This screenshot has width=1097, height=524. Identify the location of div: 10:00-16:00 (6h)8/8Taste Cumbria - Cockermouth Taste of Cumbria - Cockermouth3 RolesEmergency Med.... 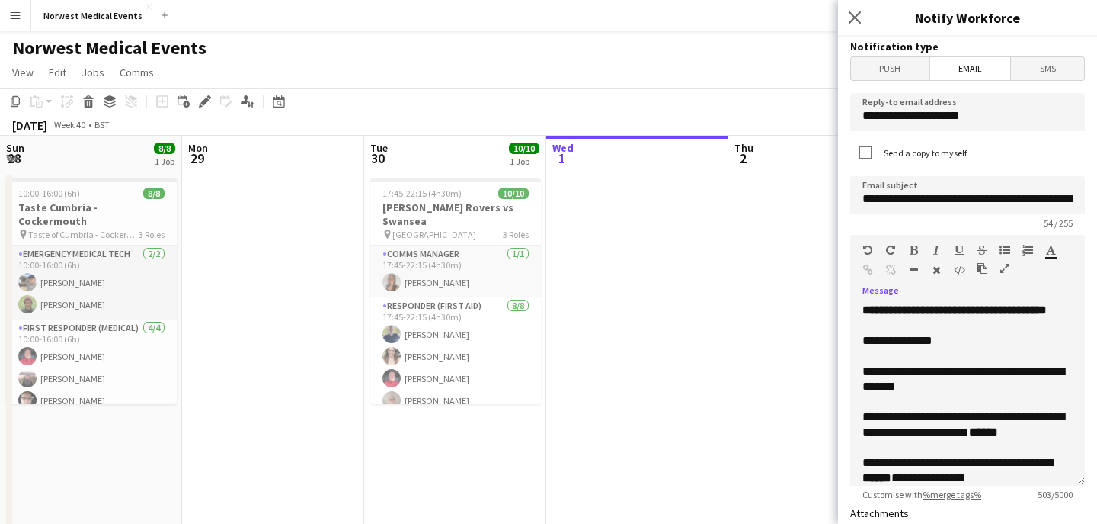
(91, 291).